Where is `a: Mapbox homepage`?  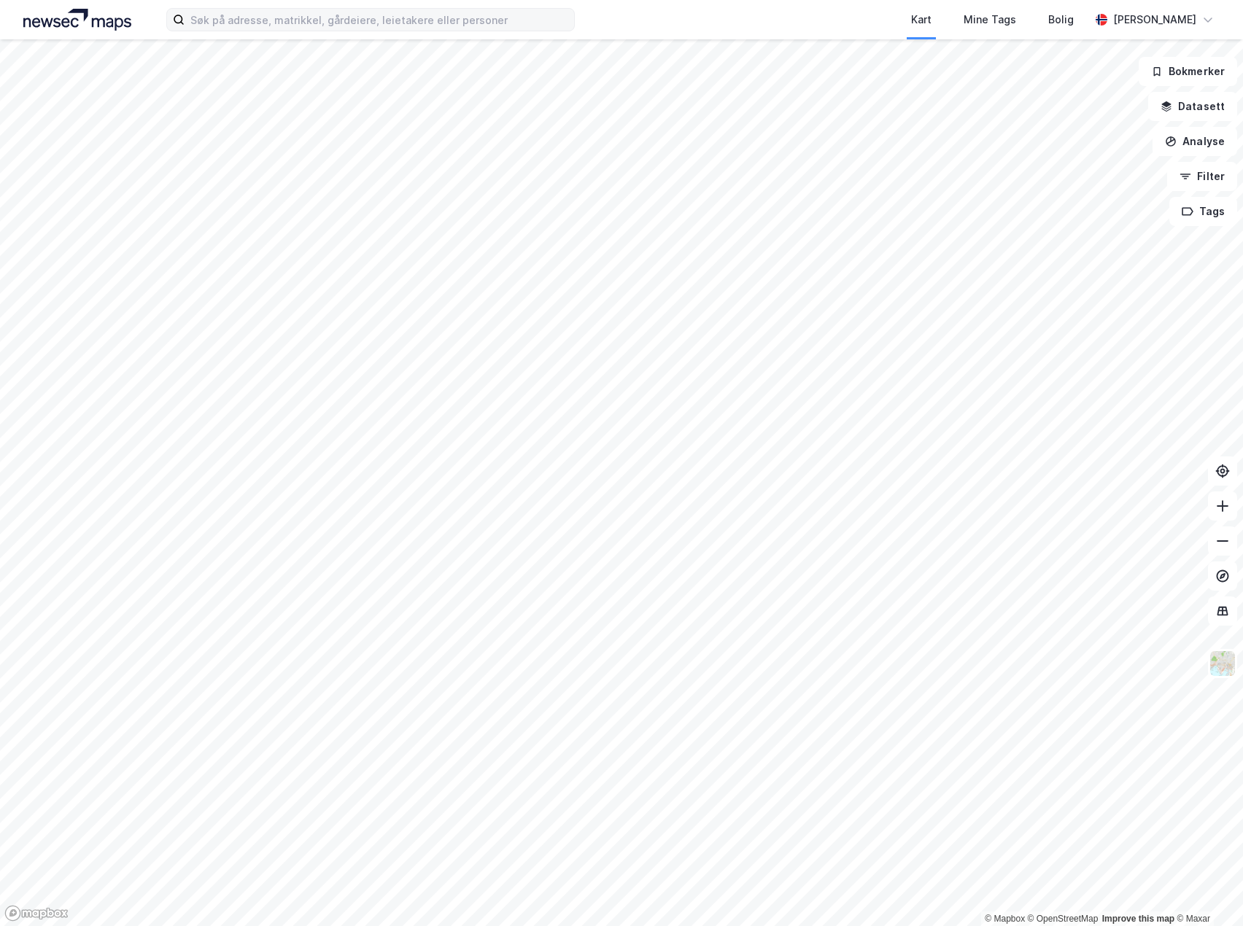 a: Mapbox homepage is located at coordinates (36, 913).